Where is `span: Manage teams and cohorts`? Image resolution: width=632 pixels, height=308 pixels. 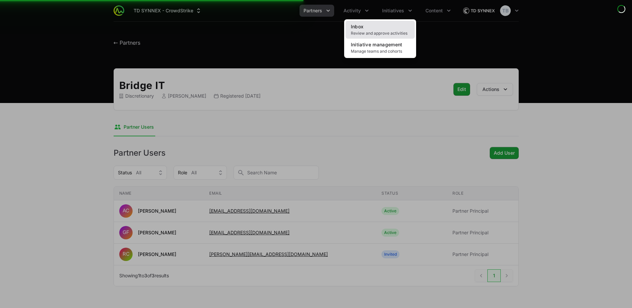 span: Manage teams and cohorts is located at coordinates (380, 51).